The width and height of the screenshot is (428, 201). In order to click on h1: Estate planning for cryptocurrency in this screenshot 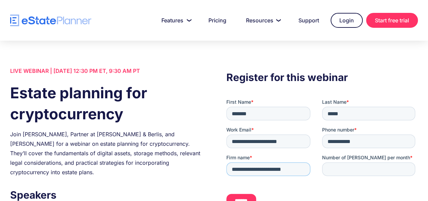, I will do `click(106, 103)`.